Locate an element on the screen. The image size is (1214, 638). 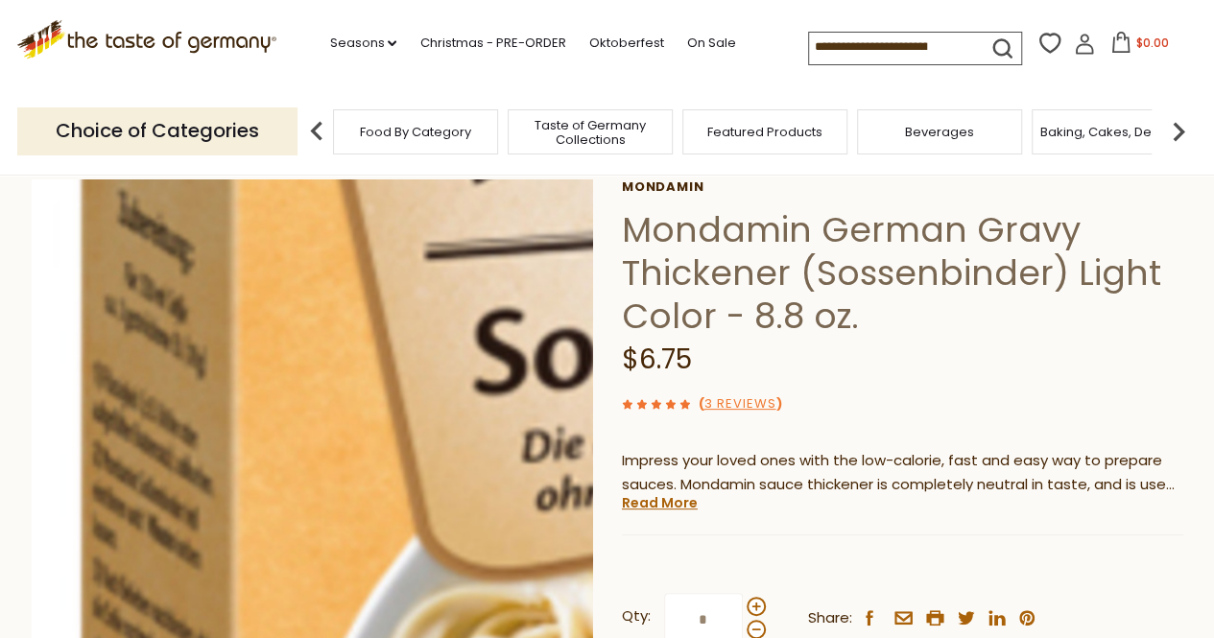
a: 3 Reviews is located at coordinates (739, 404).